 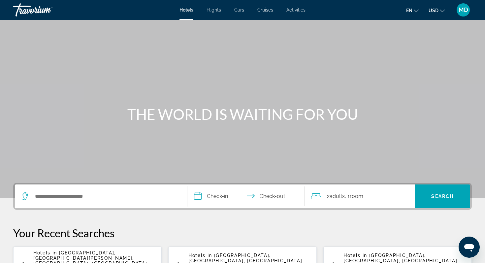 I want to click on h1: THE WORLD IS WAITING FOR YOU, so click(x=242, y=114).